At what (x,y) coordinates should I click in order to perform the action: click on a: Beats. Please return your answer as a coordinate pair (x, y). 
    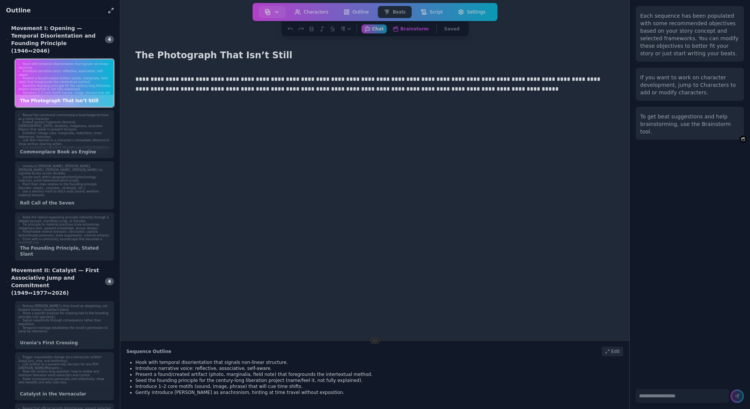
    Looking at the image, I should click on (394, 12).